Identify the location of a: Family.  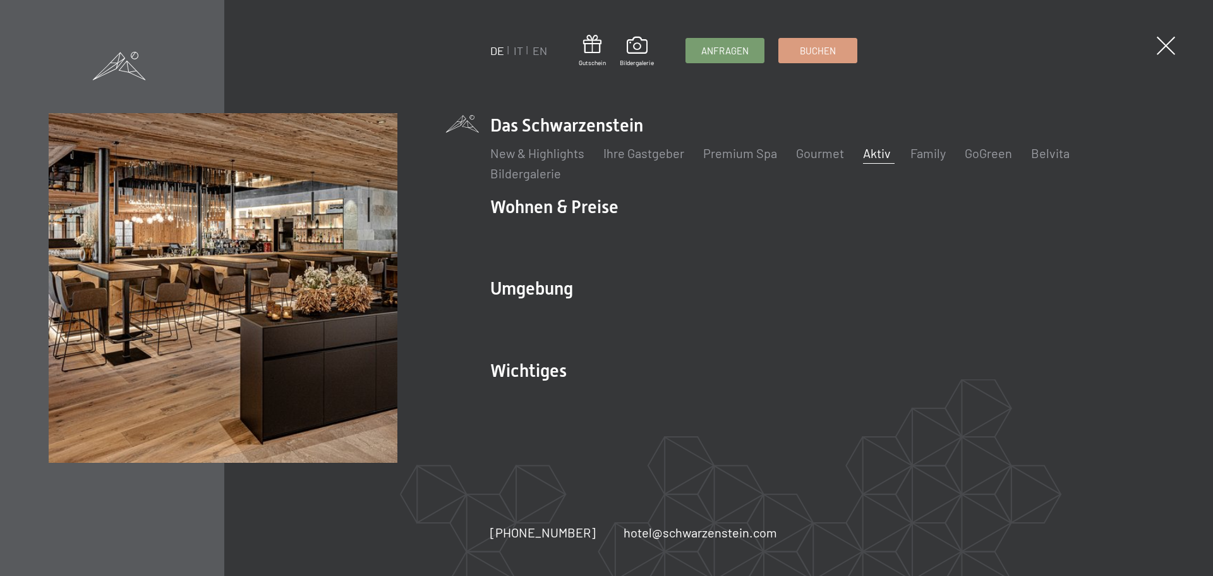
(928, 153).